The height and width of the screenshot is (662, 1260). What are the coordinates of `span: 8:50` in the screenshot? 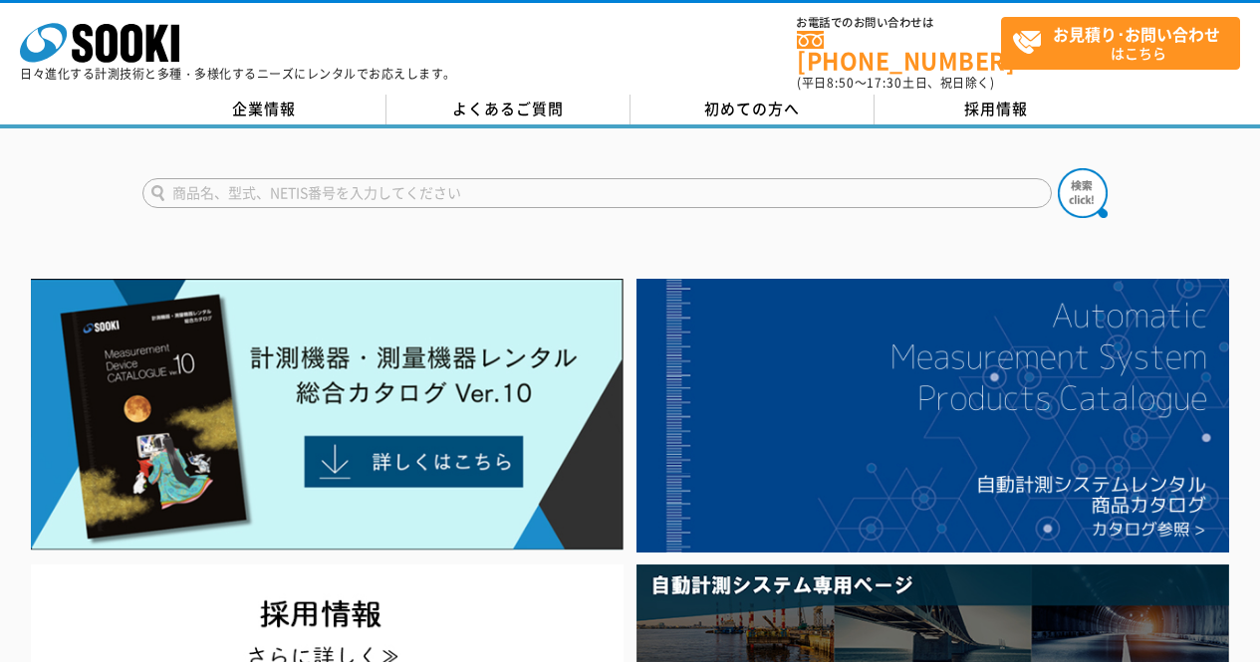 It's located at (841, 83).